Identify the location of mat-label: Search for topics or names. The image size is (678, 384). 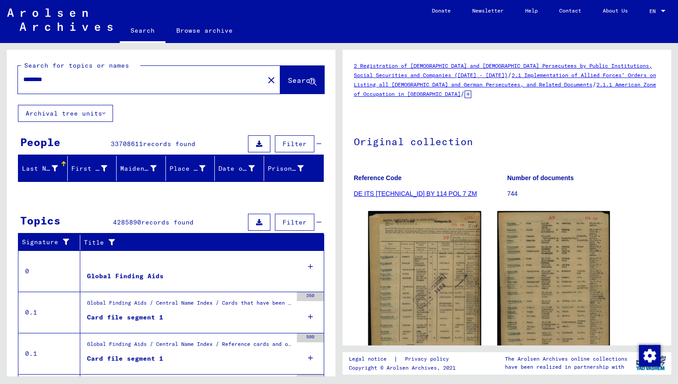
(77, 65).